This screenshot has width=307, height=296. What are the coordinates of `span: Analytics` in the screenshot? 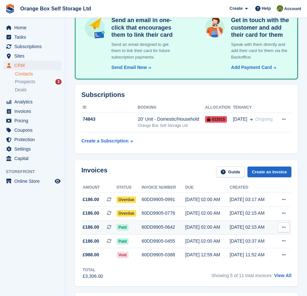 It's located at (34, 102).